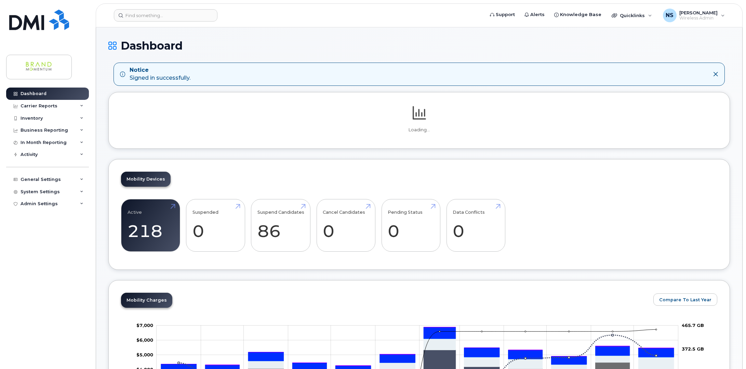 The image size is (746, 369). What do you see at coordinates (693, 325) in the screenshot?
I see `tspan: 465.7 GB` at bounding box center [693, 325].